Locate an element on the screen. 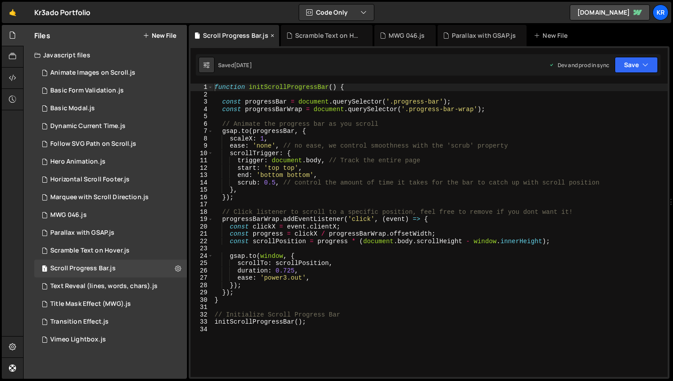 The width and height of the screenshot is (673, 381). div: 19 is located at coordinates (202, 219).